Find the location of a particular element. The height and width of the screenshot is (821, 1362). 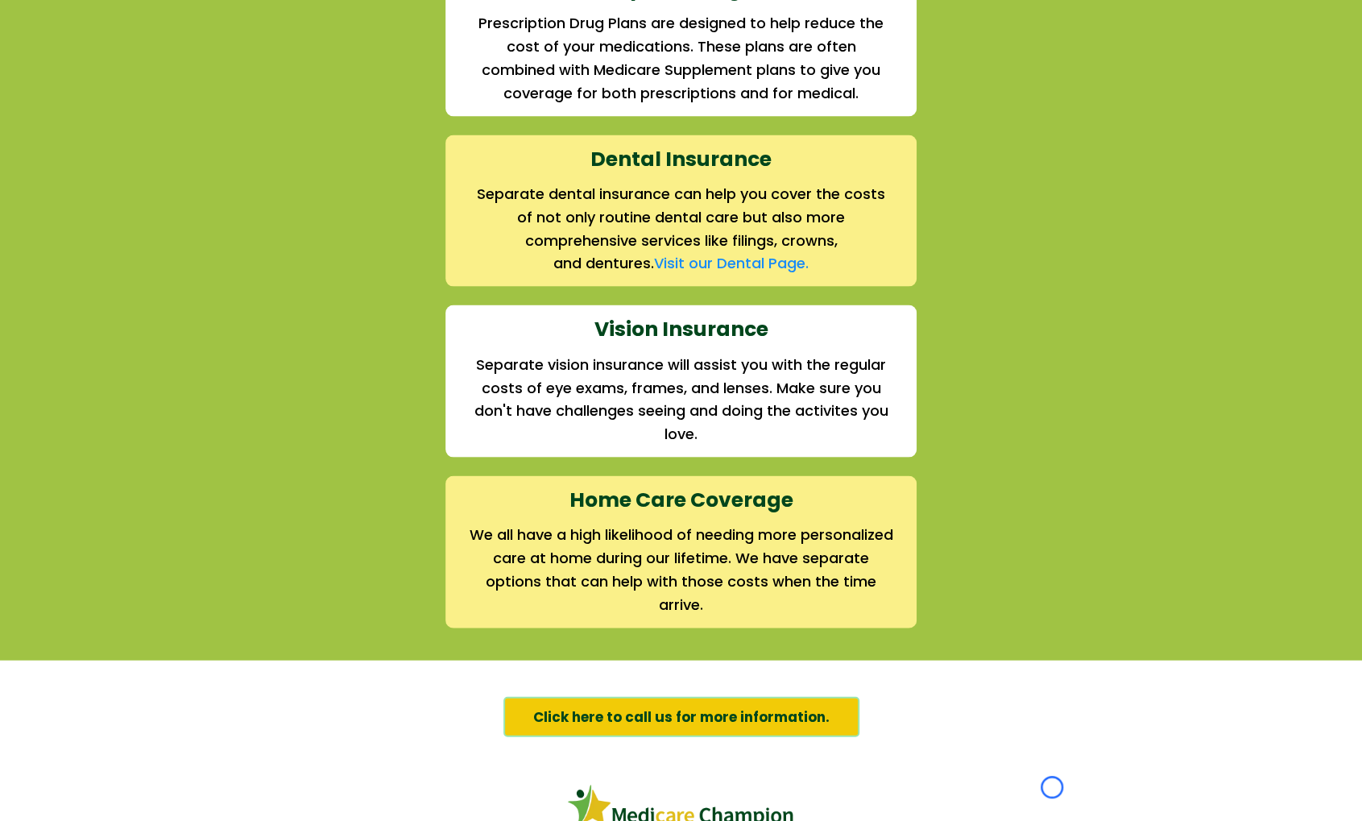

strong: Home Care Coverage is located at coordinates (681, 499).